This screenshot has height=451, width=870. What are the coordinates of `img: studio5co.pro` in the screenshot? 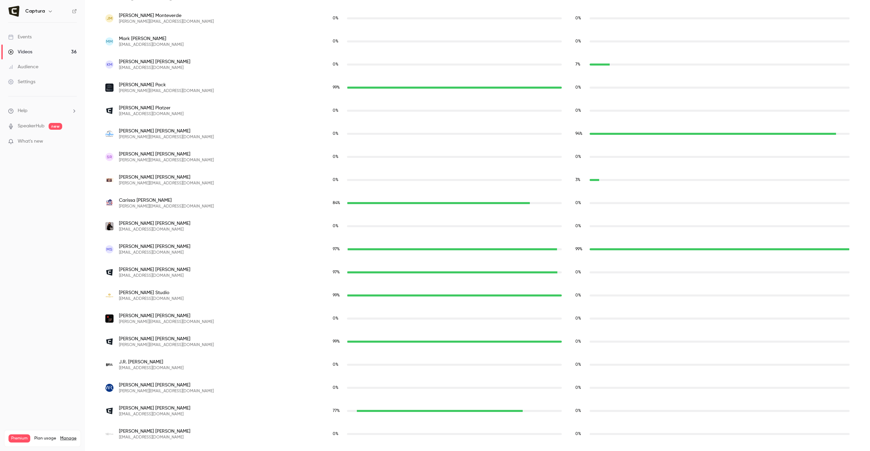 It's located at (109, 319).